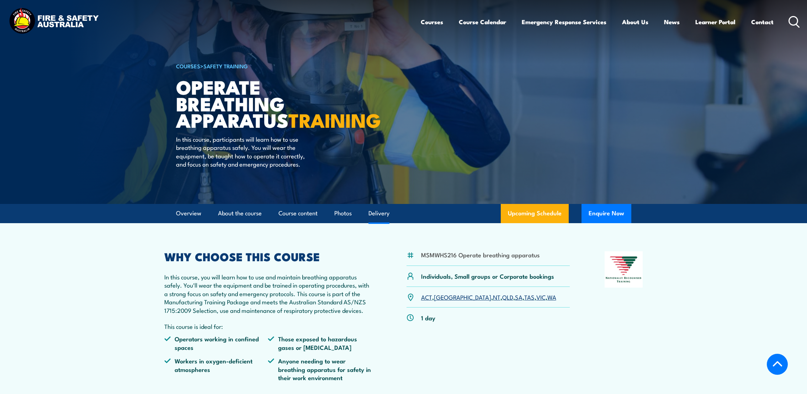 This screenshot has width=807, height=394. I want to click on a: TAS, so click(530, 297).